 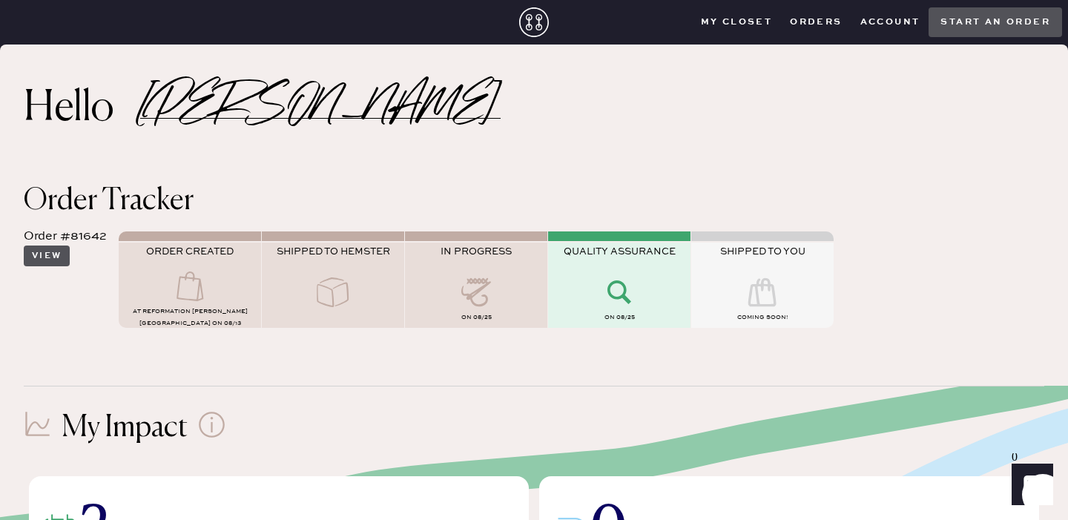 I want to click on span: COMING SOON!, so click(x=762, y=317).